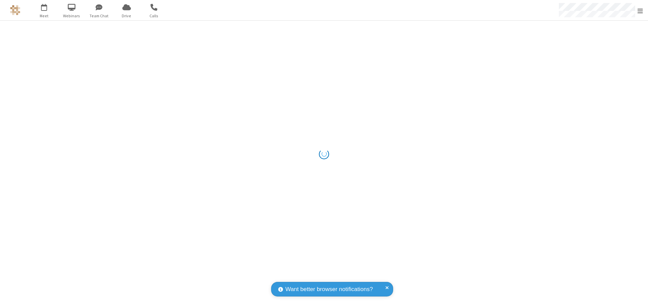 This screenshot has width=648, height=308. Describe the element at coordinates (15, 10) in the screenshot. I see `img: QA Selenium DO NOT DELETE OR CHANGE` at that location.